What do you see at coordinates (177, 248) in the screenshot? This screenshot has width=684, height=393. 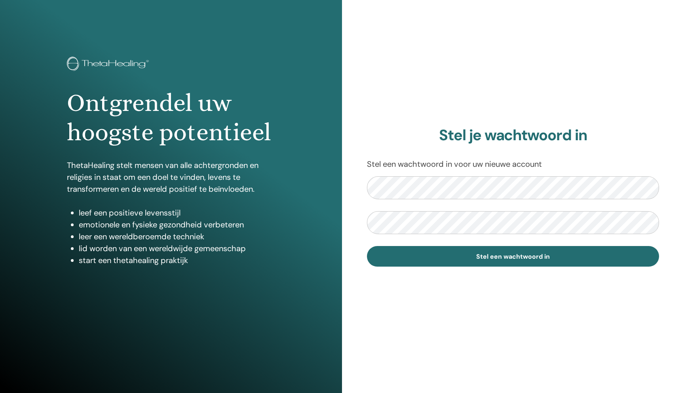 I see `li: lid worden van een wereldwijde gemeenschap` at bounding box center [177, 248].